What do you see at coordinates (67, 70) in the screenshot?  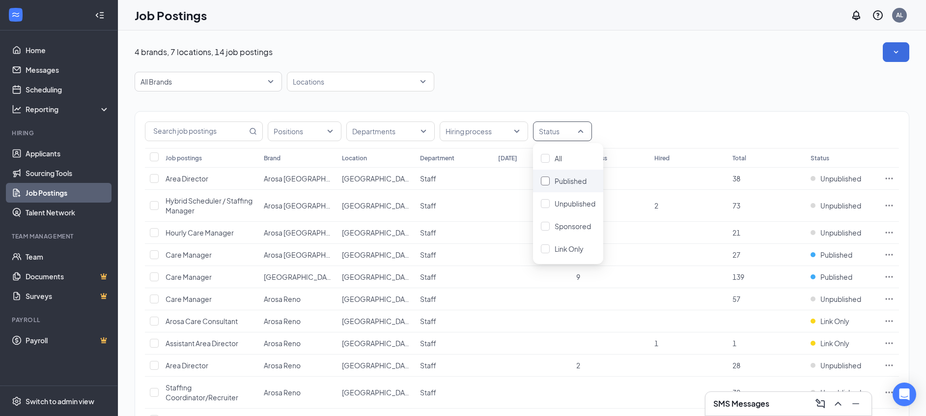 I see `a: Messages` at bounding box center [67, 70].